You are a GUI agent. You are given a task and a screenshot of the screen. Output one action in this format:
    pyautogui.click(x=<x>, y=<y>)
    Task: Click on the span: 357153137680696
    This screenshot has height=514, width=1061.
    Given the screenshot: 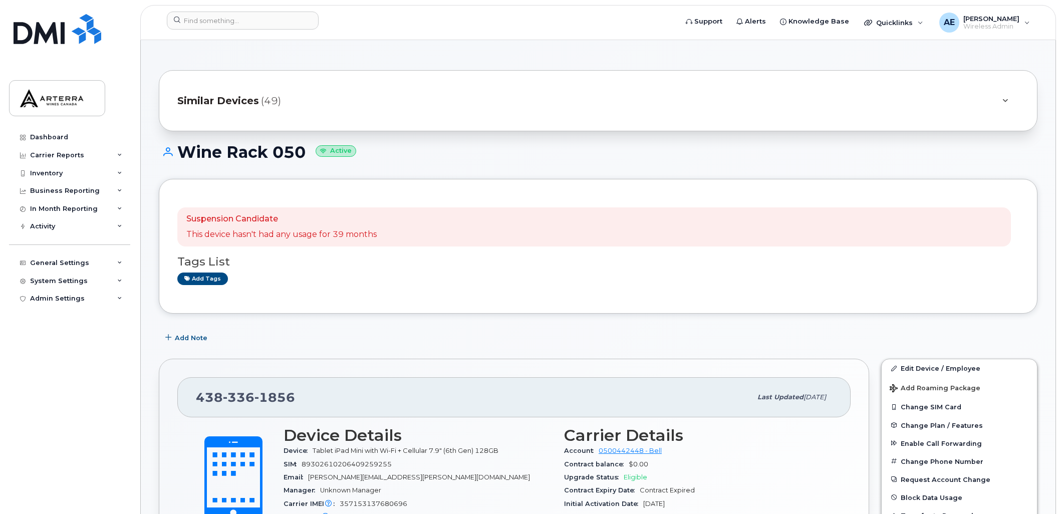 What is the action you would take?
    pyautogui.click(x=373, y=504)
    